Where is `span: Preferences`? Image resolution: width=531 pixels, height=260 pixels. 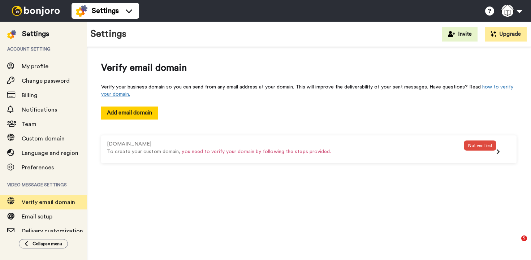
span: Preferences is located at coordinates (38, 168).